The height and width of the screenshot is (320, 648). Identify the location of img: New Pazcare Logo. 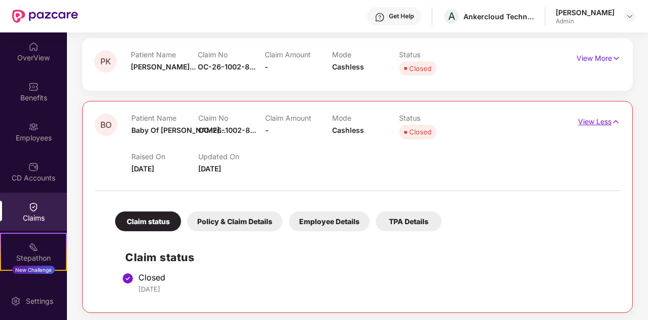
(45, 16).